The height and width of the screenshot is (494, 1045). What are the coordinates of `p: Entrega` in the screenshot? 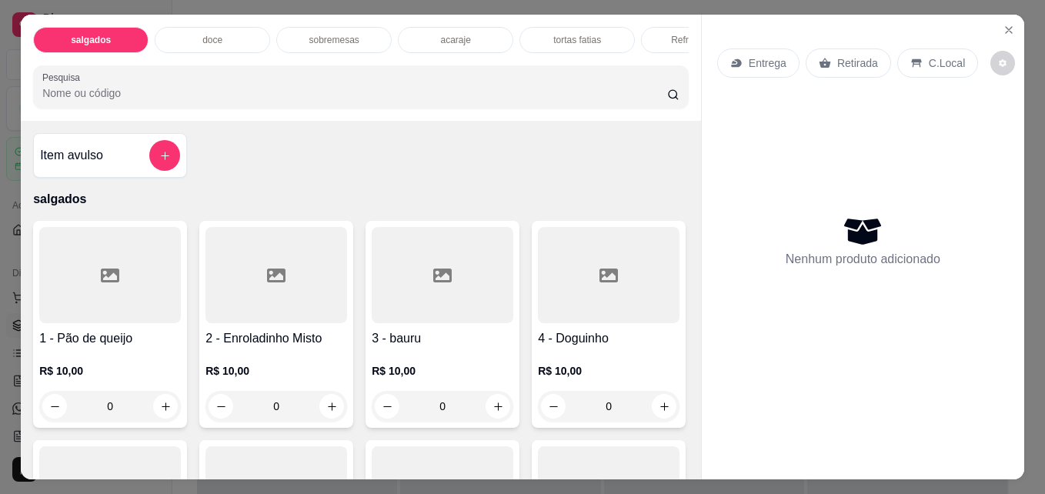 It's located at (767, 63).